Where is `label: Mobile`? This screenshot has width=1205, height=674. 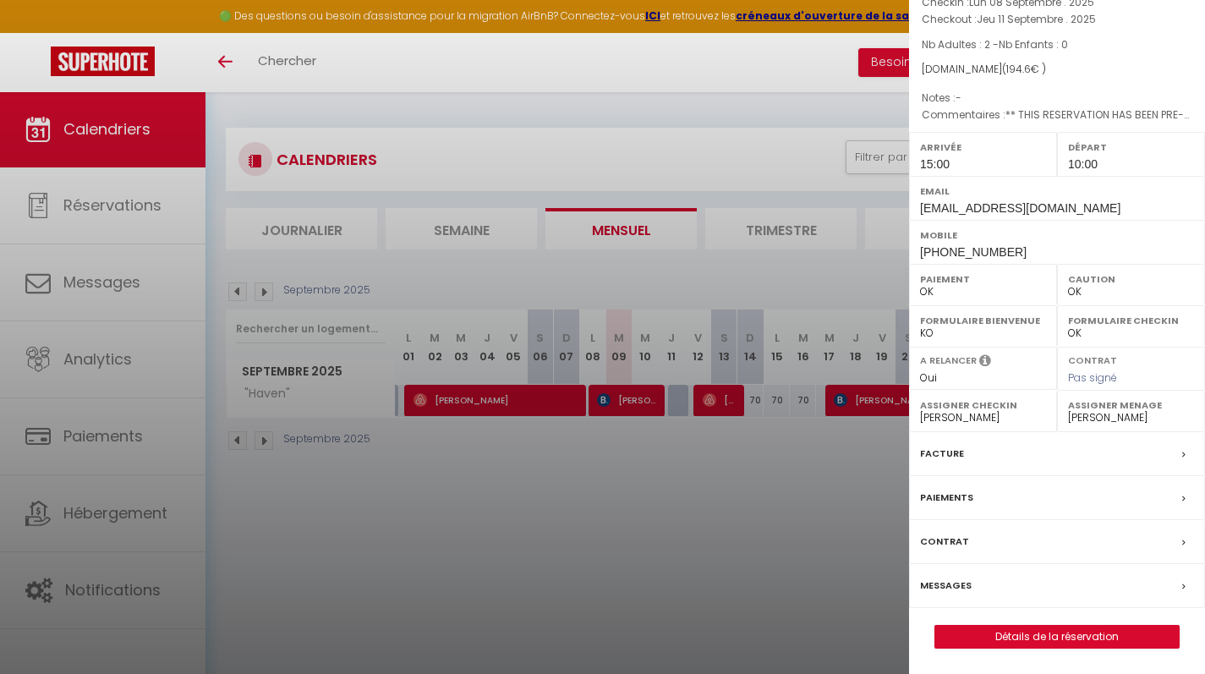
label: Mobile is located at coordinates (1057, 235).